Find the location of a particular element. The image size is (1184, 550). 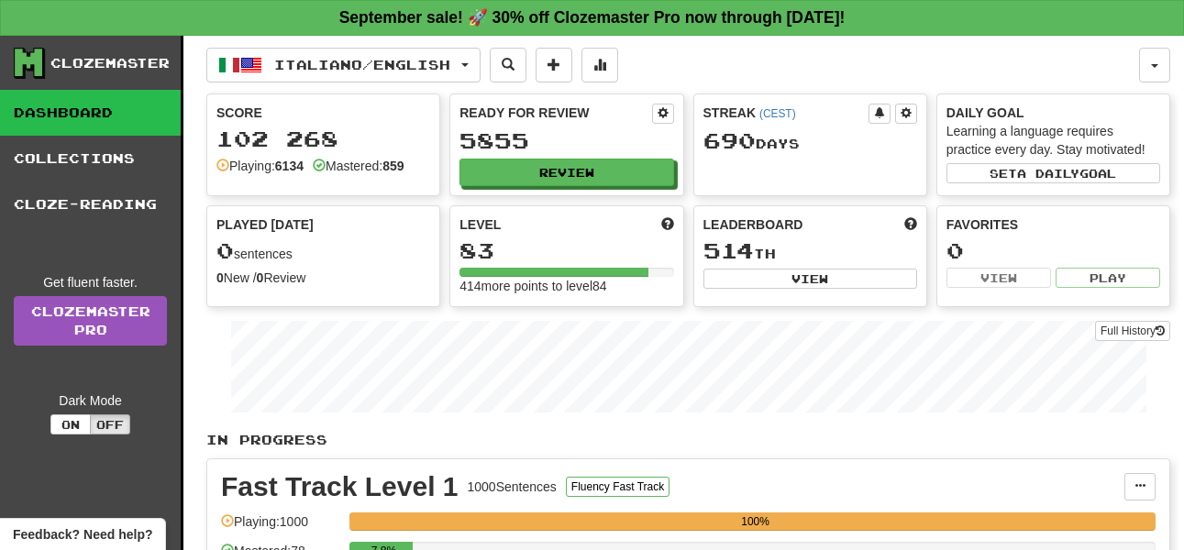

strong: 6134 is located at coordinates (289, 166).